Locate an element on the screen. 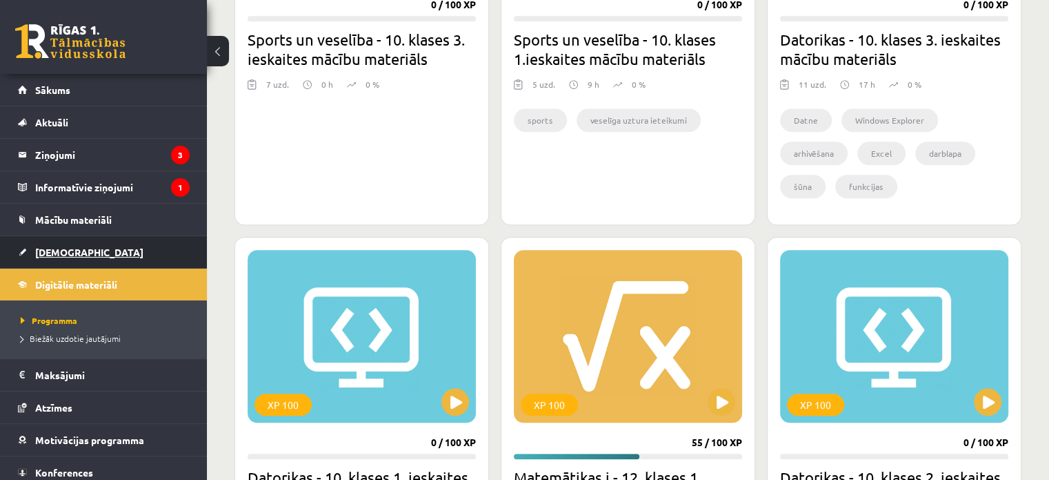 The height and width of the screenshot is (480, 1049). a: Atzīmes is located at coordinates (103, 407).